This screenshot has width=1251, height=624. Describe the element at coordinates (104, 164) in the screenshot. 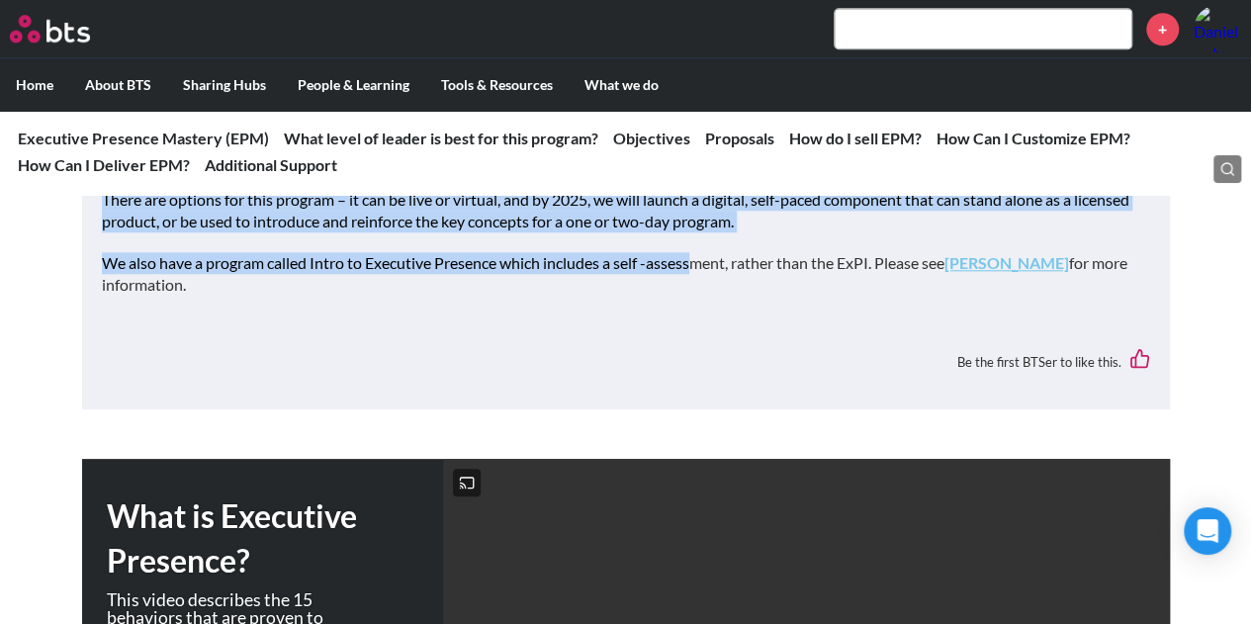

I see `a: How Can I Deliver EPM?` at that location.